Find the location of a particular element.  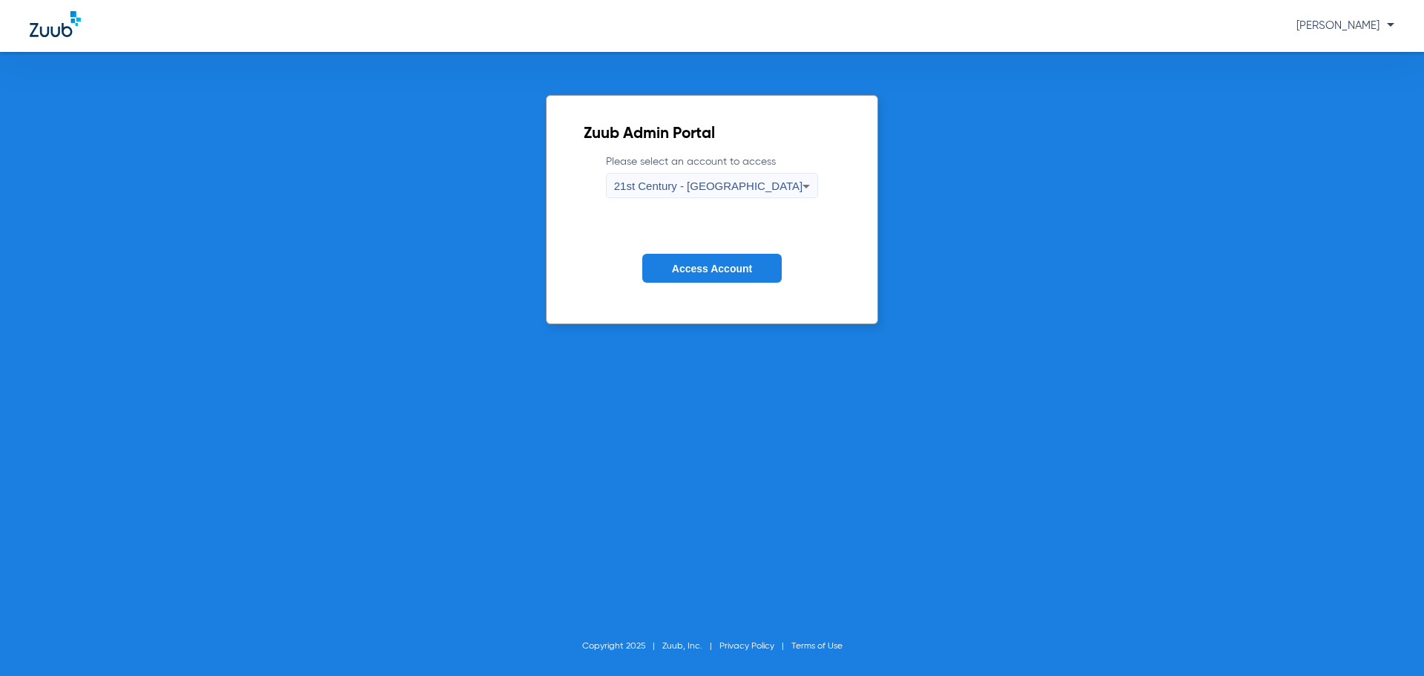

img: Zuub Logo is located at coordinates (55, 24).